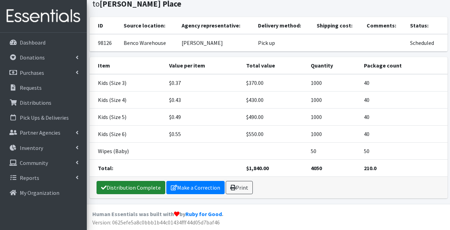 This screenshot has width=450, height=230. I want to click on strong: 4050, so click(316, 168).